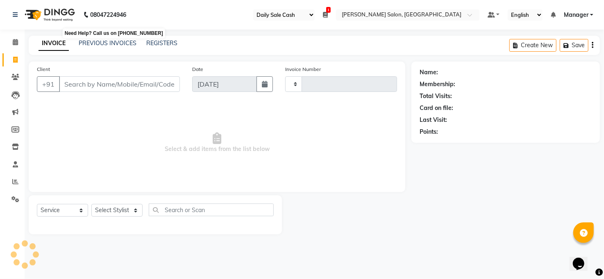  What do you see at coordinates (48, 84) in the screenshot?
I see `button: +91` at bounding box center [48, 84].